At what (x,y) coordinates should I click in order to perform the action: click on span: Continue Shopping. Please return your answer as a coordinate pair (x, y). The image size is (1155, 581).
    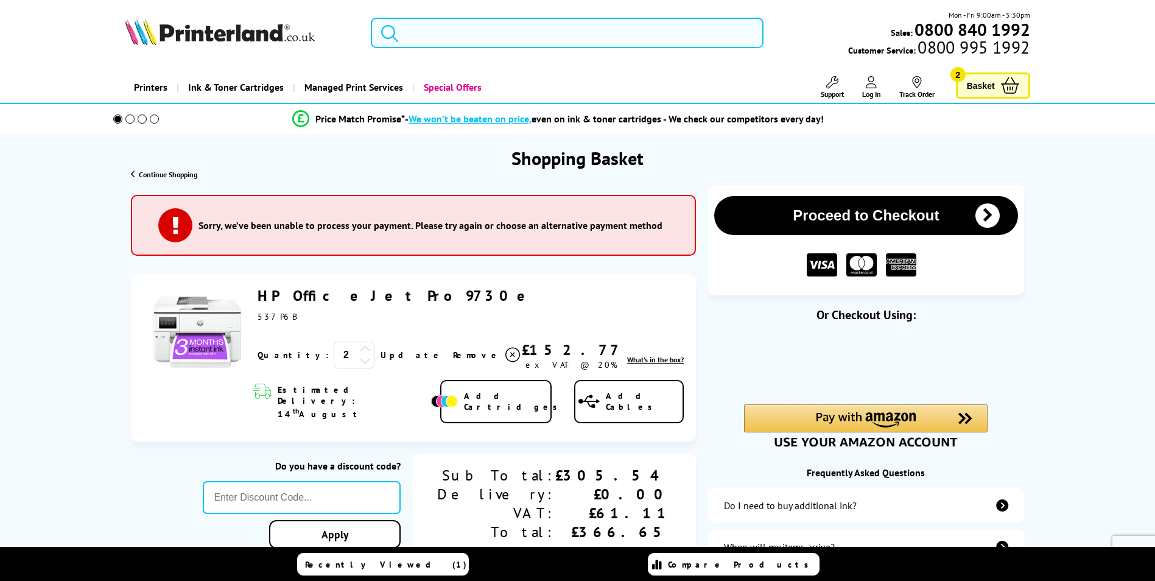
    Looking at the image, I should click on (168, 174).